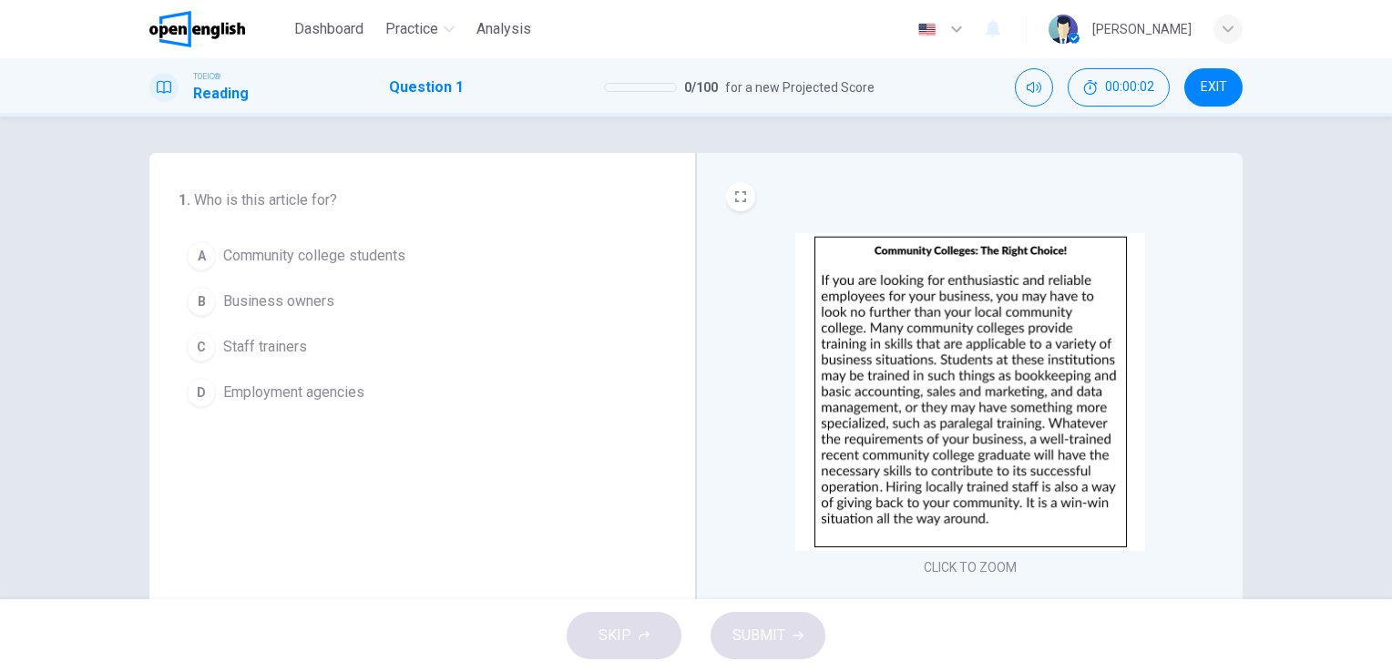 Image resolution: width=1392 pixels, height=672 pixels. Describe the element at coordinates (504, 29) in the screenshot. I see `a: Analysis` at that location.